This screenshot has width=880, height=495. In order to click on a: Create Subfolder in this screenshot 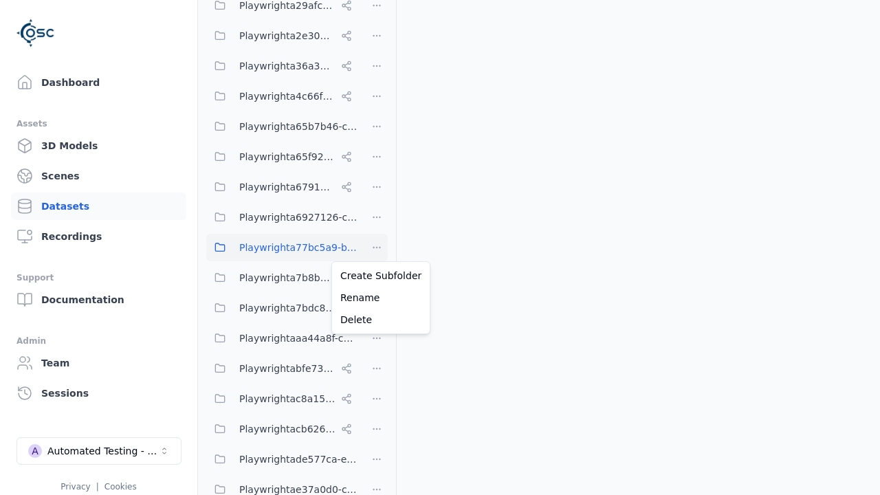, I will do `click(381, 276)`.